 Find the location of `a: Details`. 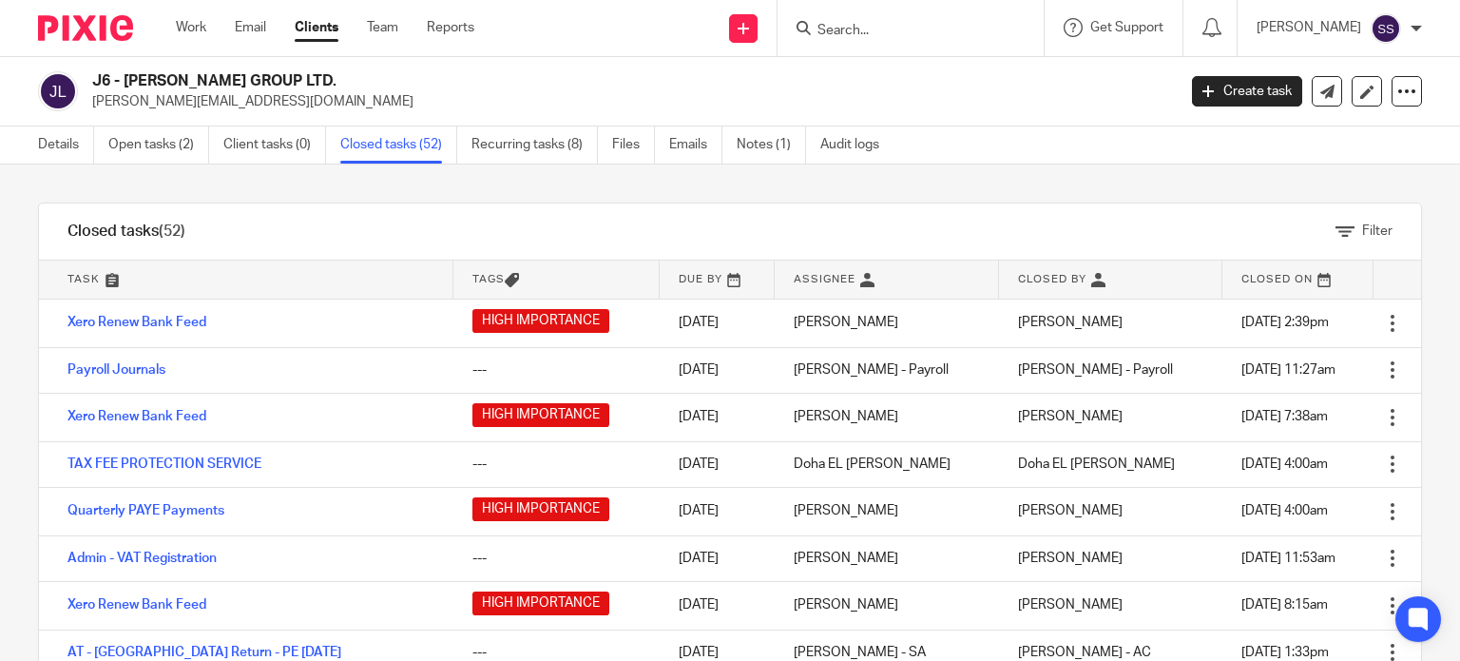

a: Details is located at coordinates (66, 144).